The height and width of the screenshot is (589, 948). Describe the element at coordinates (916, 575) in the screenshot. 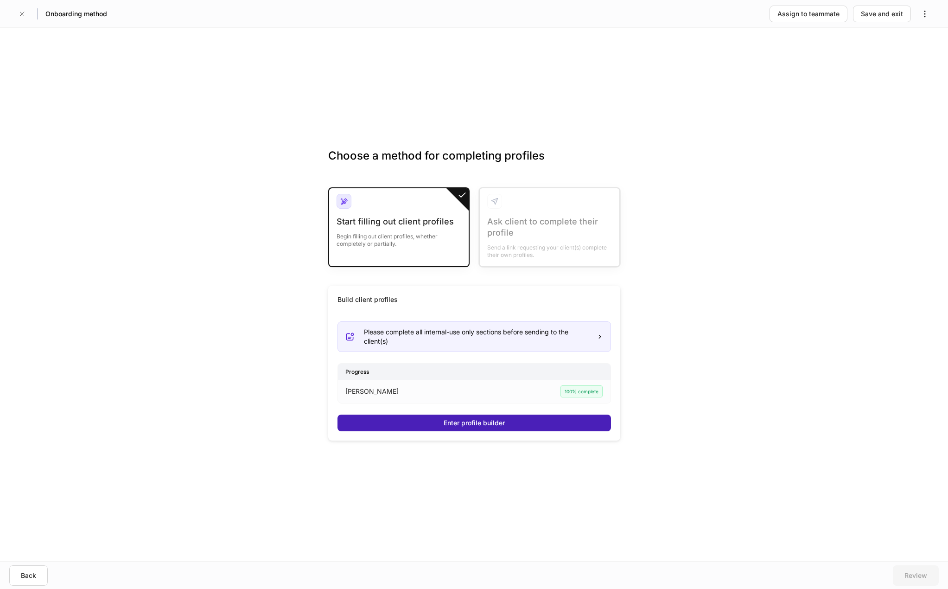

I see `div: Review` at that location.